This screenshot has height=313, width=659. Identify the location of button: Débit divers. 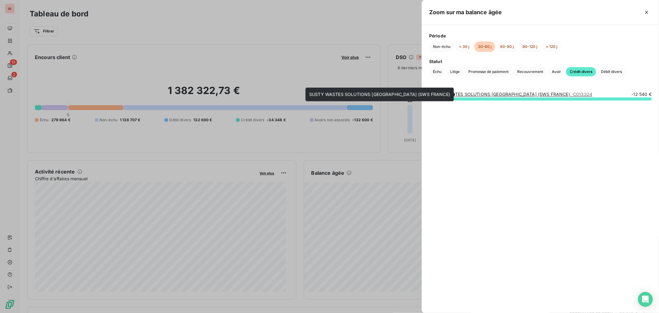
(611, 72).